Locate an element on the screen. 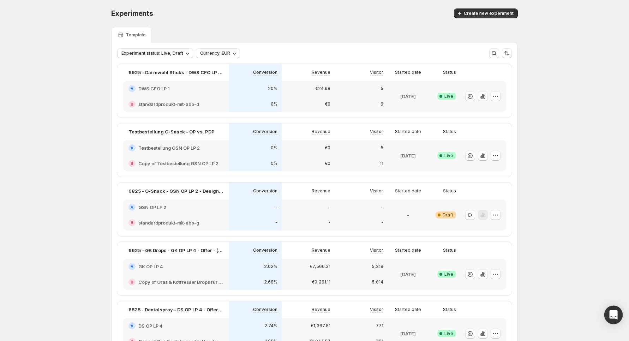 This screenshot has width=629, height=341. button: Create new experiment is located at coordinates (486, 13).